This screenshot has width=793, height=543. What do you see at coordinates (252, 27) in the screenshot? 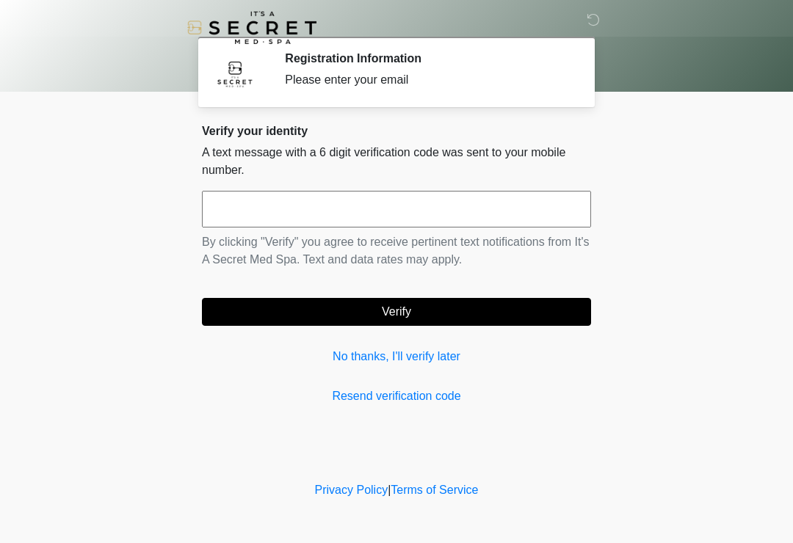
I see `img: It's A Secret Med Spa Logo` at bounding box center [252, 27].